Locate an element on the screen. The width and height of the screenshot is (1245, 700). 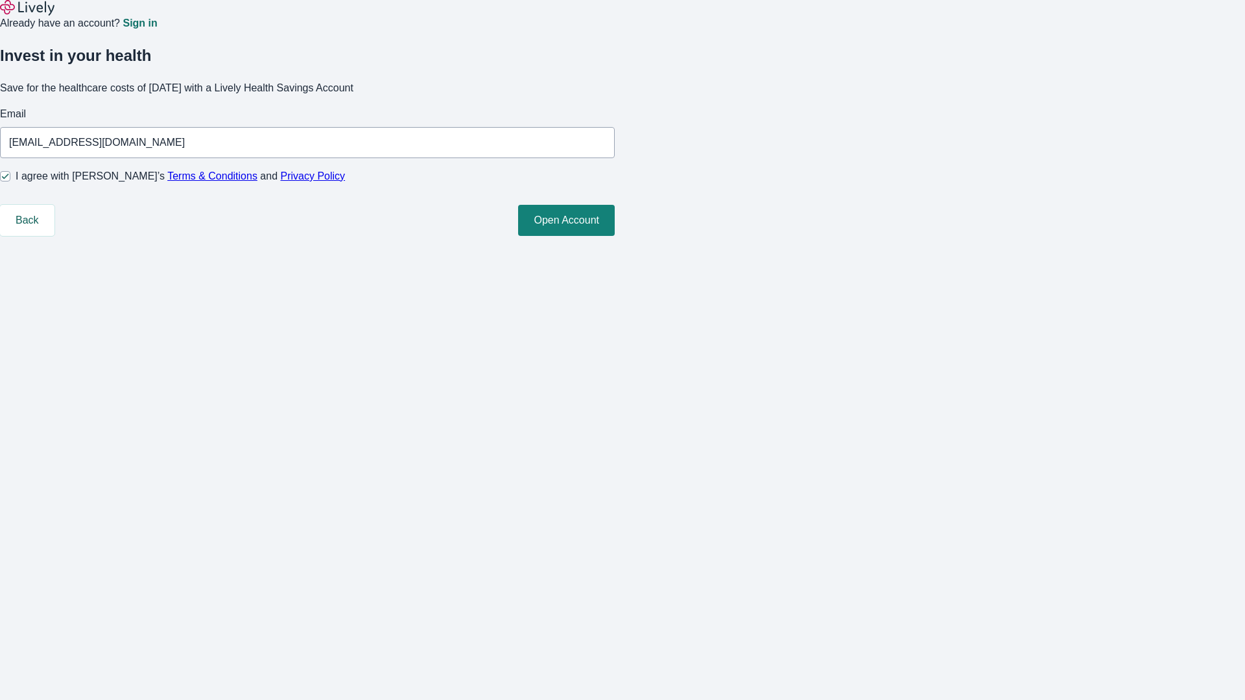
div: Sign in is located at coordinates (139, 23).